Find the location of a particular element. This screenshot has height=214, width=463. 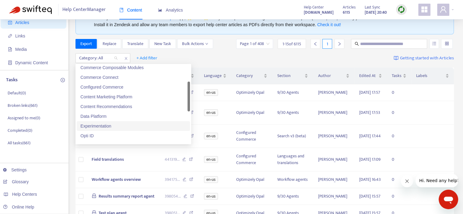

span: 398054 ... is located at coordinates (173, 196).